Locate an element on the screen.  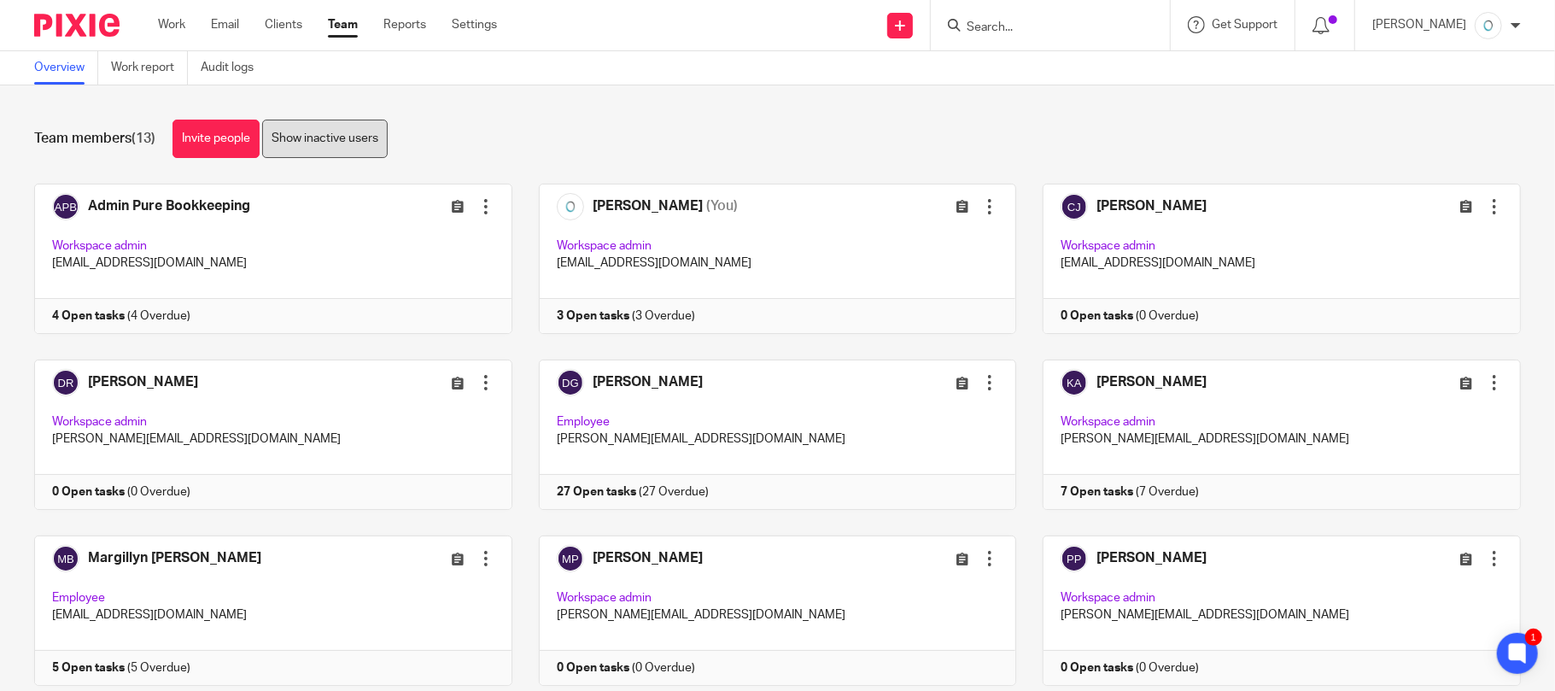
a: Overview is located at coordinates (66, 67).